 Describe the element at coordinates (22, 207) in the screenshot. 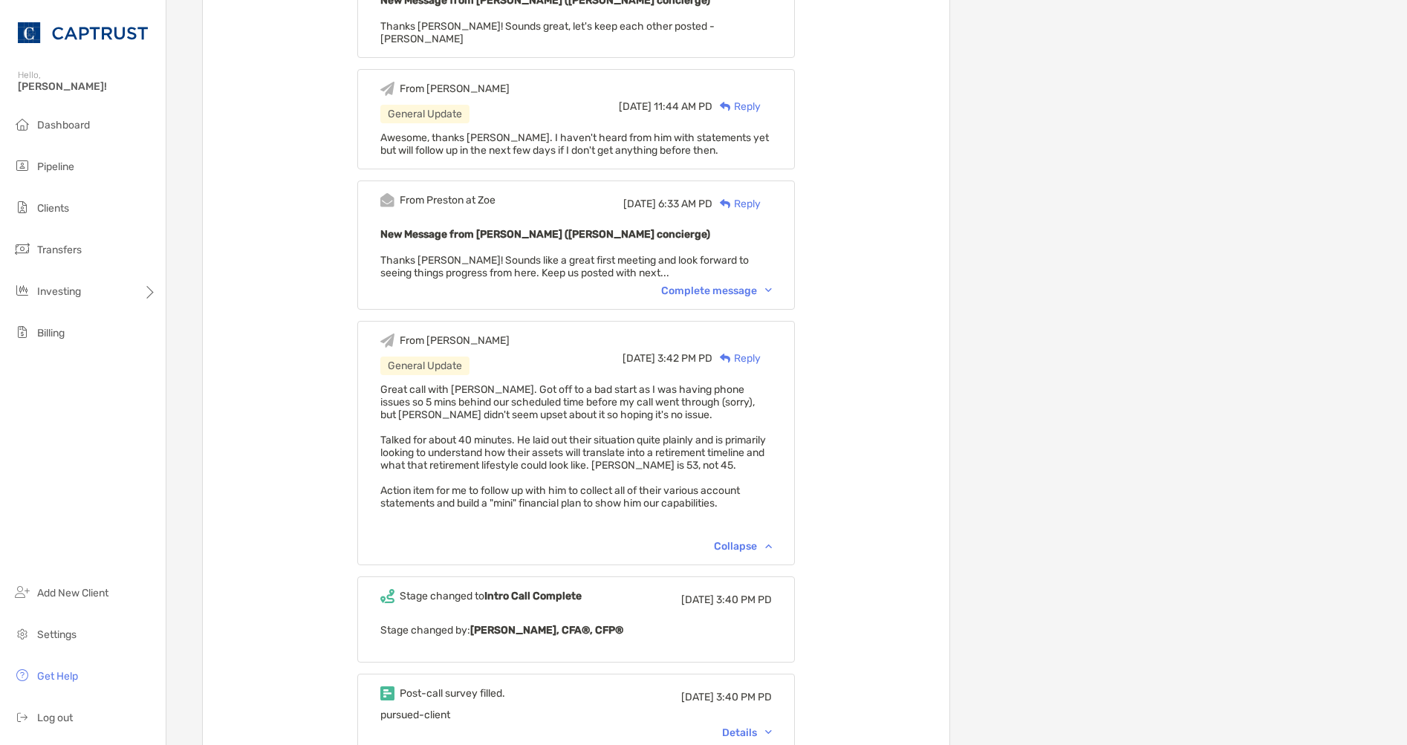

I see `img: clients icon` at that location.